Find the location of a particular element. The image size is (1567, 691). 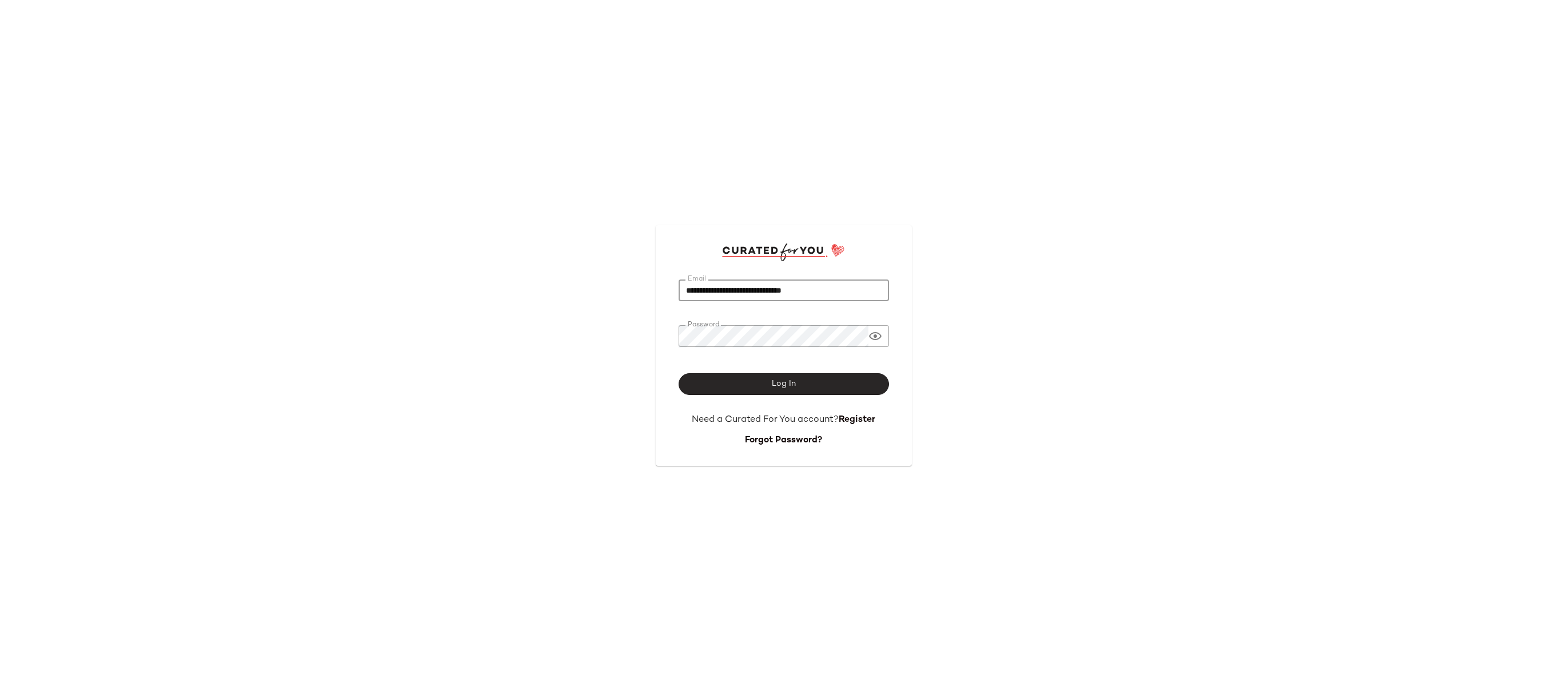

button: Log In is located at coordinates (784, 384).